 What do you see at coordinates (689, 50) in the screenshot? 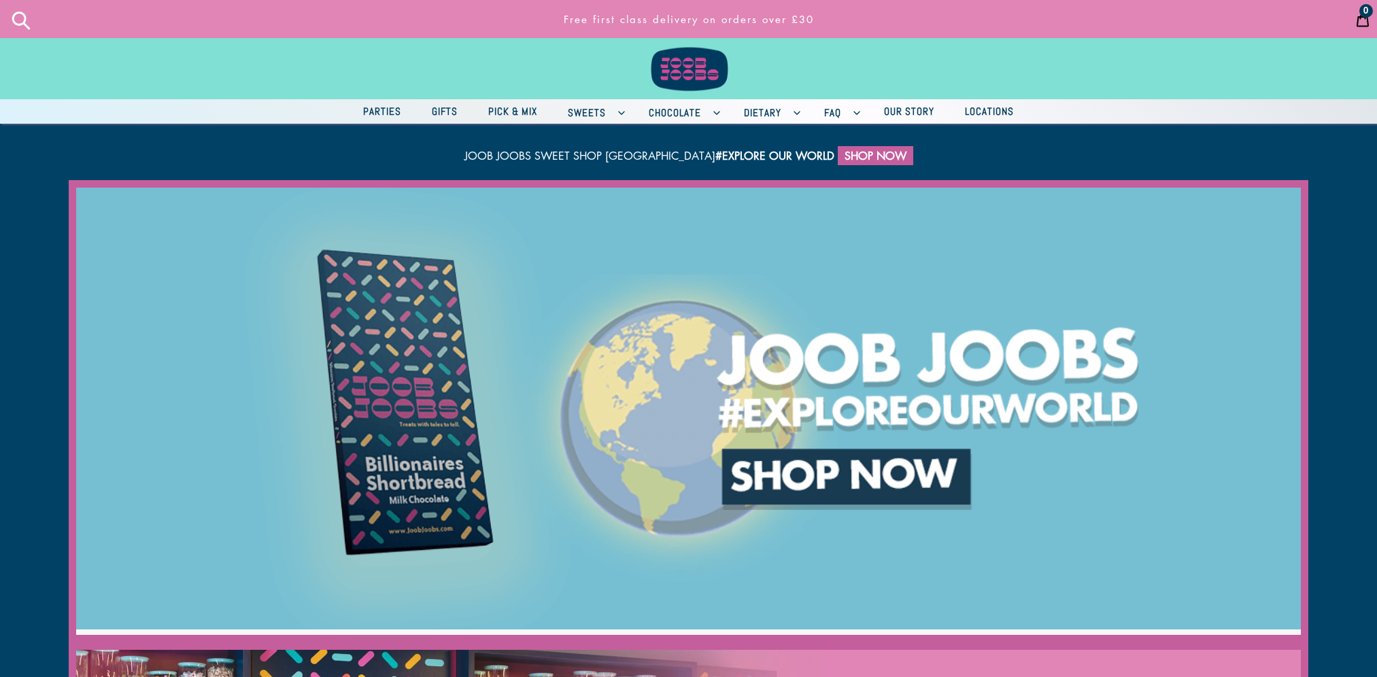
I see `img: Joob Joobs` at bounding box center [689, 50].